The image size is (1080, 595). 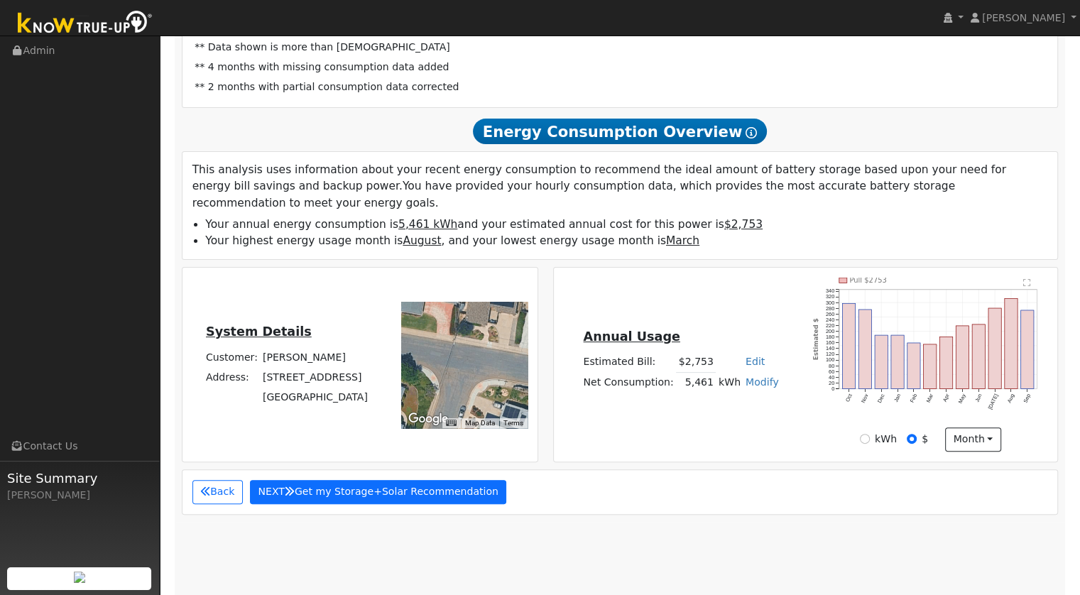 I want to click on li: Your highest energy usage month is , and your lowest energy usage month is, so click(x=626, y=241).